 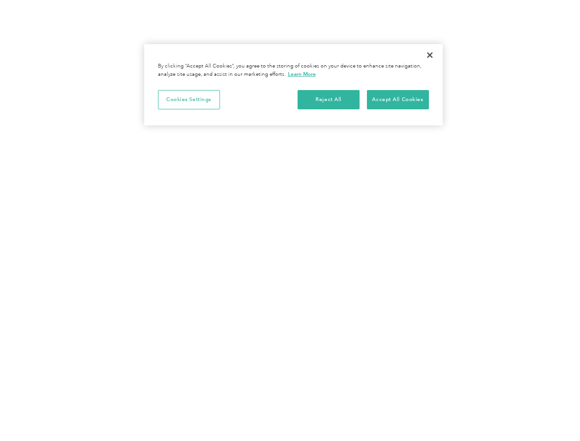 What do you see at coordinates (302, 74) in the screenshot?
I see `a: More information about your privacy, opens in a new tab` at bounding box center [302, 74].